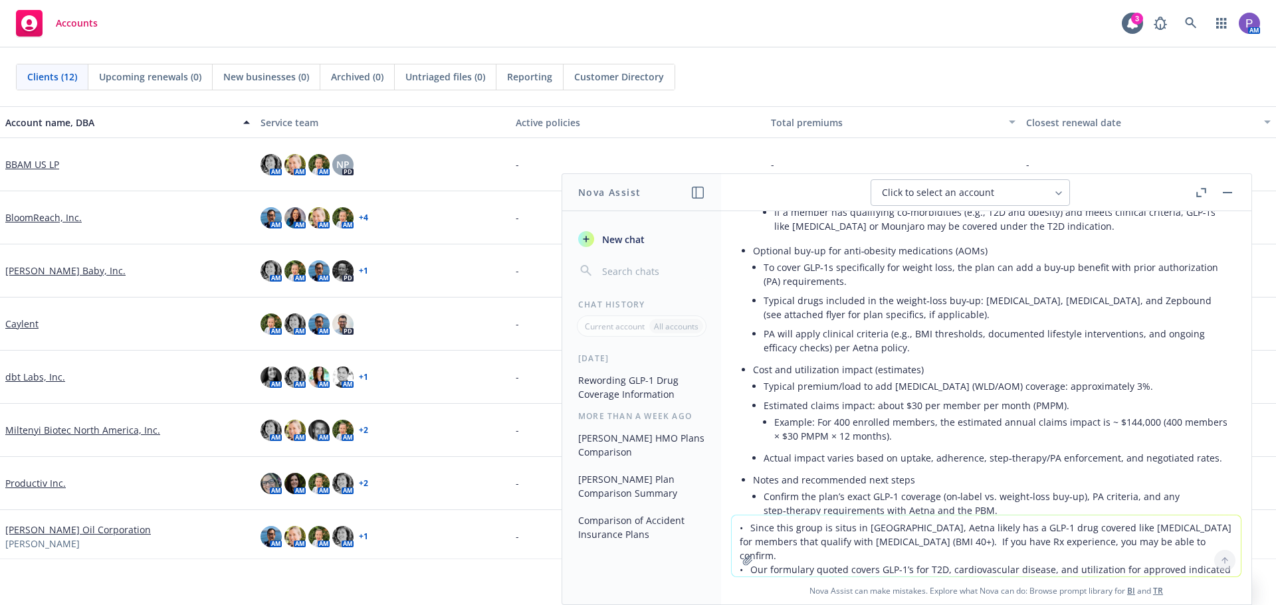 The width and height of the screenshot is (1276, 605). Describe the element at coordinates (383, 122) in the screenshot. I see `button: Service team` at that location.